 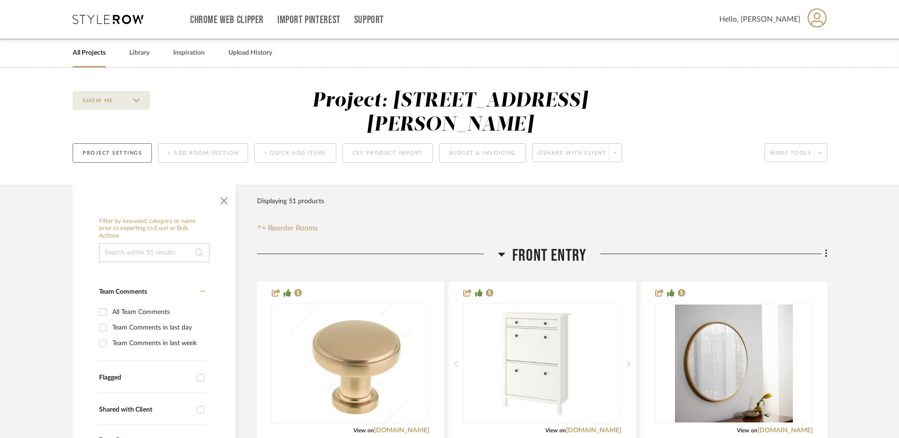 What do you see at coordinates (309, 20) in the screenshot?
I see `a: Import Pinterest` at bounding box center [309, 20].